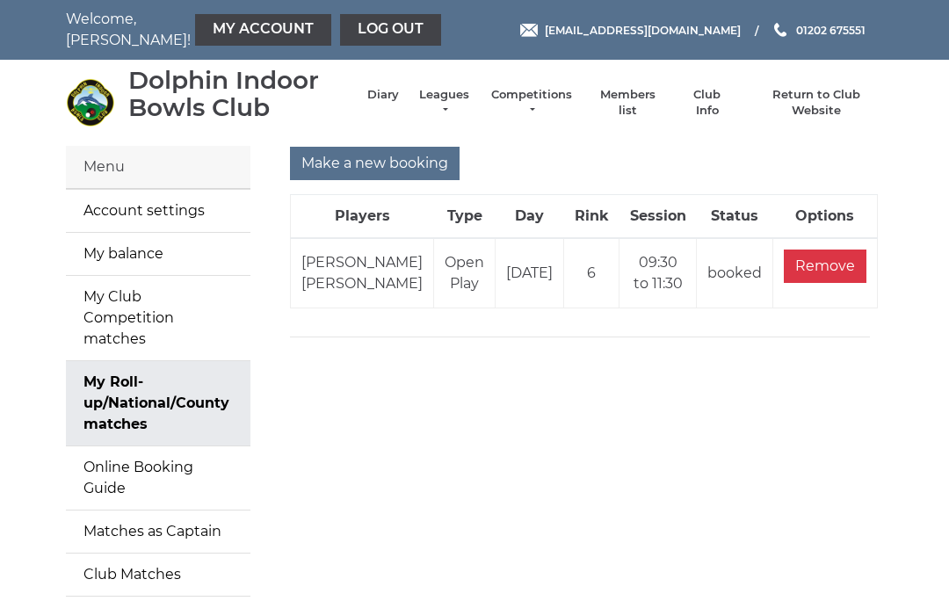 The width and height of the screenshot is (949, 601). What do you see at coordinates (465, 273) in the screenshot?
I see `td: Open Play` at bounding box center [465, 273].